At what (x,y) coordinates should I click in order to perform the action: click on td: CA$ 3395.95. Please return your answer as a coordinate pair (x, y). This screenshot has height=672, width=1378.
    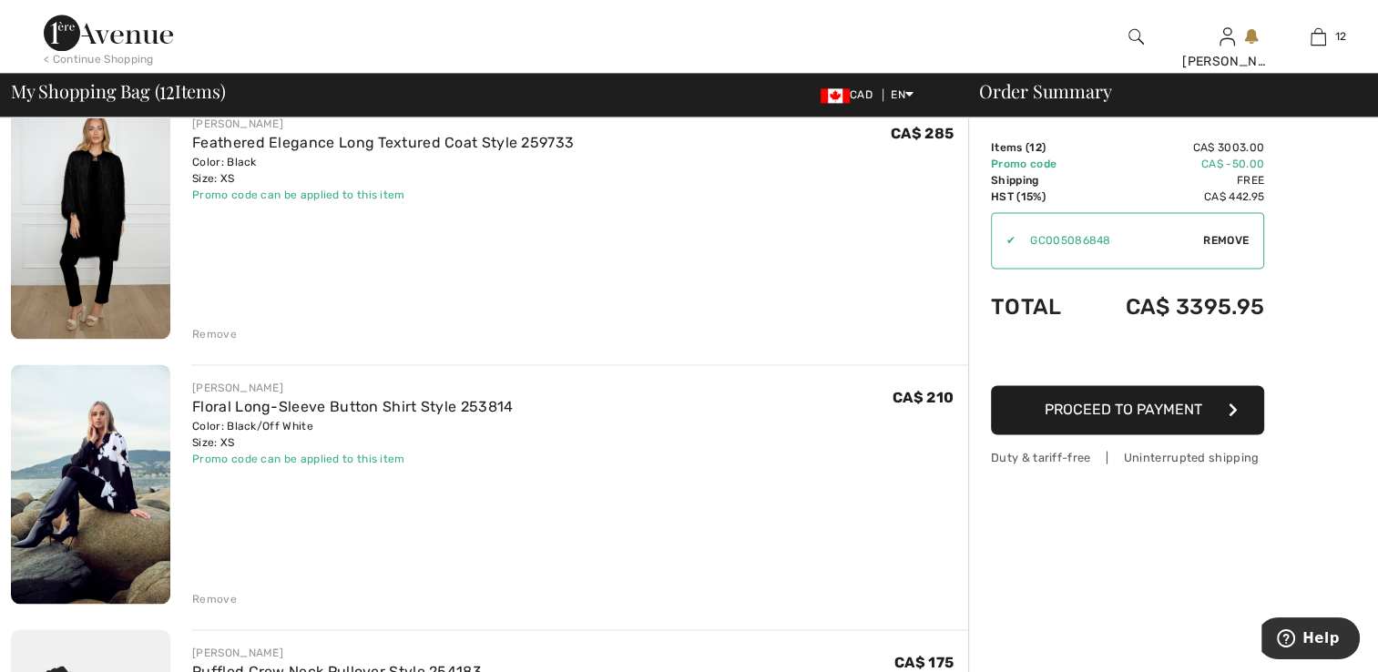
    Looking at the image, I should click on (1173, 307).